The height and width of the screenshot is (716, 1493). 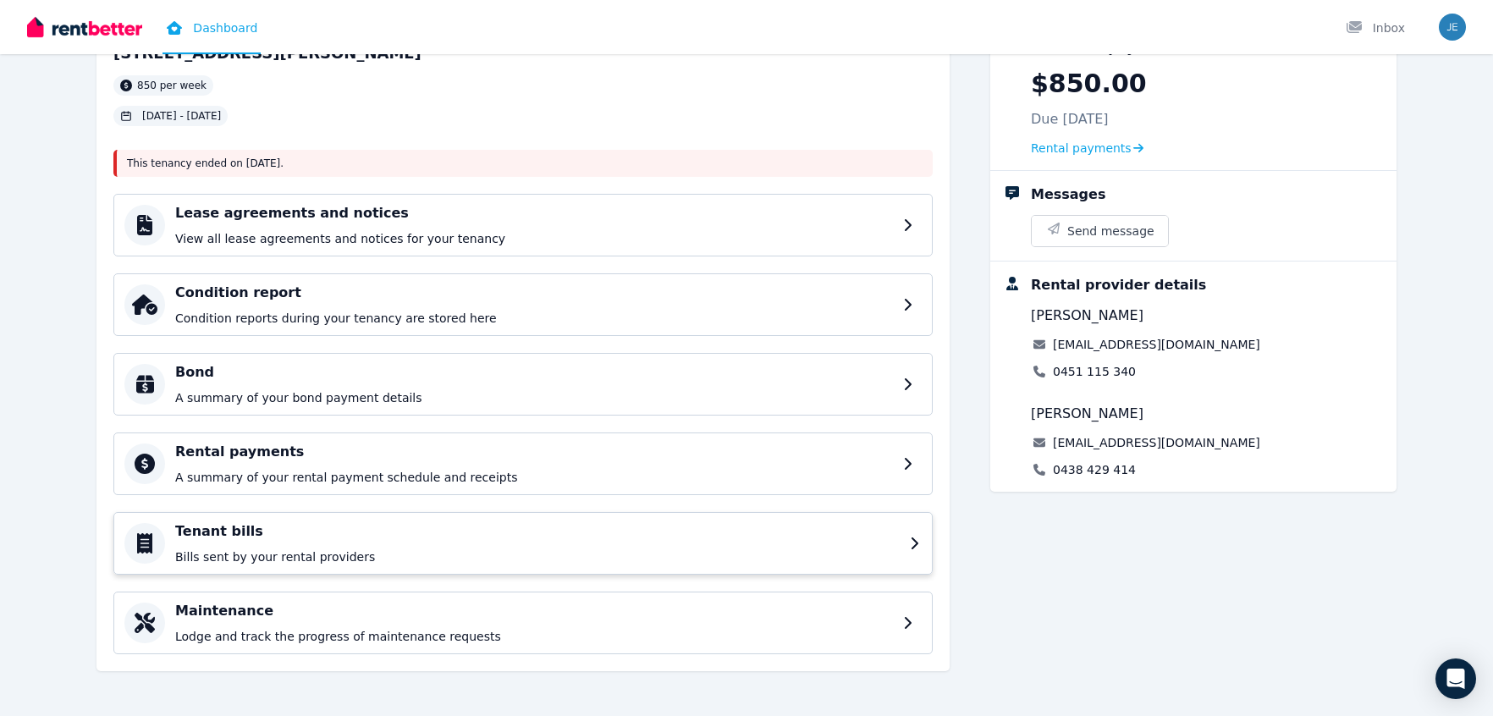 I want to click on h4: Lease agreements and notices, so click(x=534, y=213).